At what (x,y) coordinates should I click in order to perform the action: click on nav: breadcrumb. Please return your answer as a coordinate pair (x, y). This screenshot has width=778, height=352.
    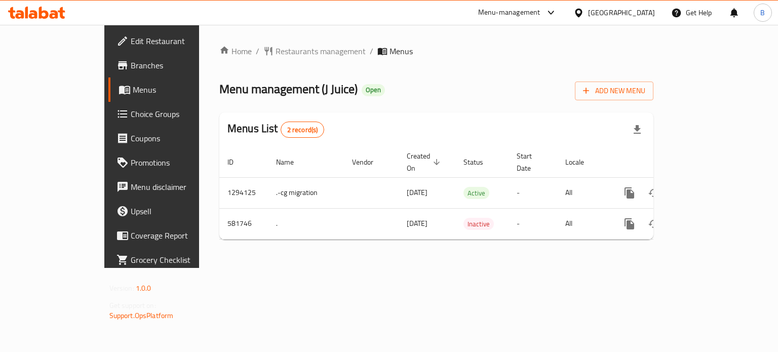
    Looking at the image, I should click on (436, 51).